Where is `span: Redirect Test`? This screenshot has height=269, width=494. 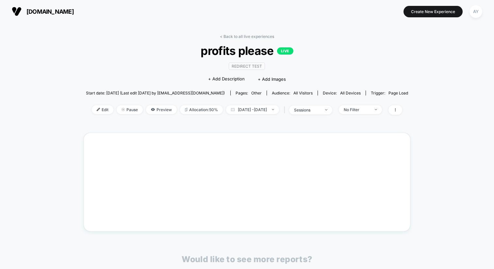
span: Redirect Test is located at coordinates (247, 66).